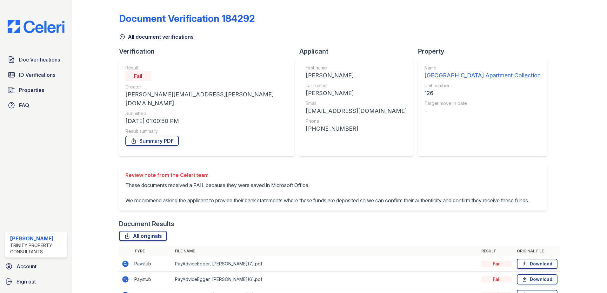  What do you see at coordinates (36, 267) in the screenshot?
I see `a: Account` at bounding box center [36, 267].